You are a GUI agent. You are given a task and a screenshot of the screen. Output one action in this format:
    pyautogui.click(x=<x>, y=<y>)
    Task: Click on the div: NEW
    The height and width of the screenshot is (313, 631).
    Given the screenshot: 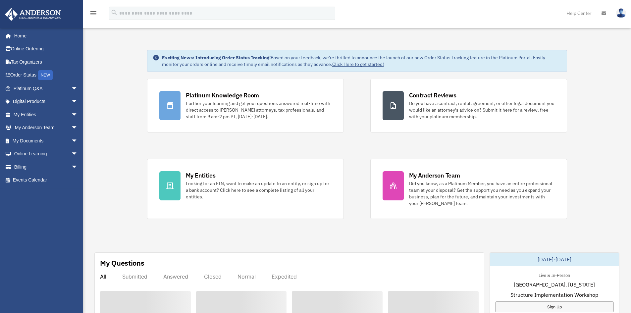 What is the action you would take?
    pyautogui.click(x=45, y=75)
    